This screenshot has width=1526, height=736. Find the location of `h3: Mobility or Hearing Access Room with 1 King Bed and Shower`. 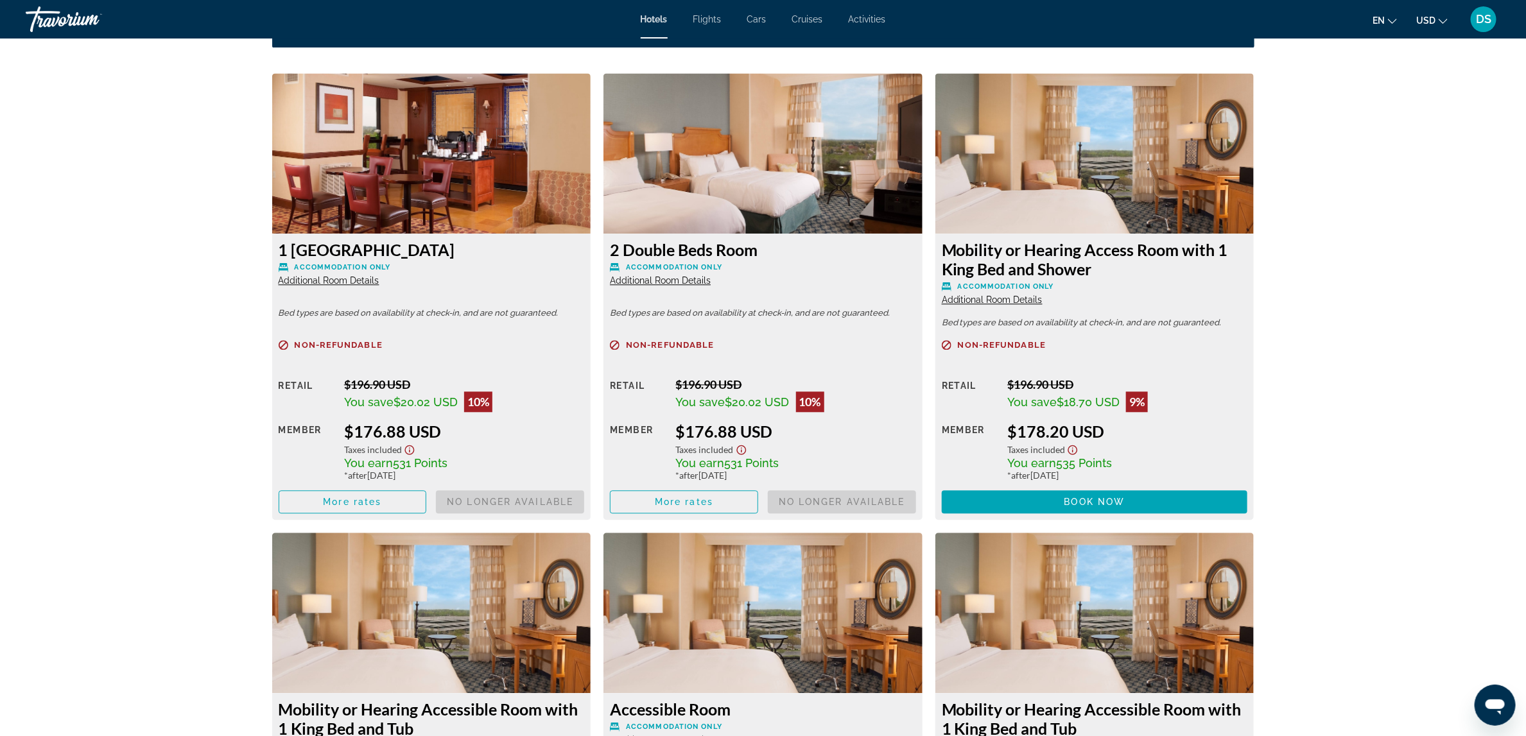

h3: Mobility or Hearing Access Room with 1 King Bed and Shower is located at coordinates (1094, 259).